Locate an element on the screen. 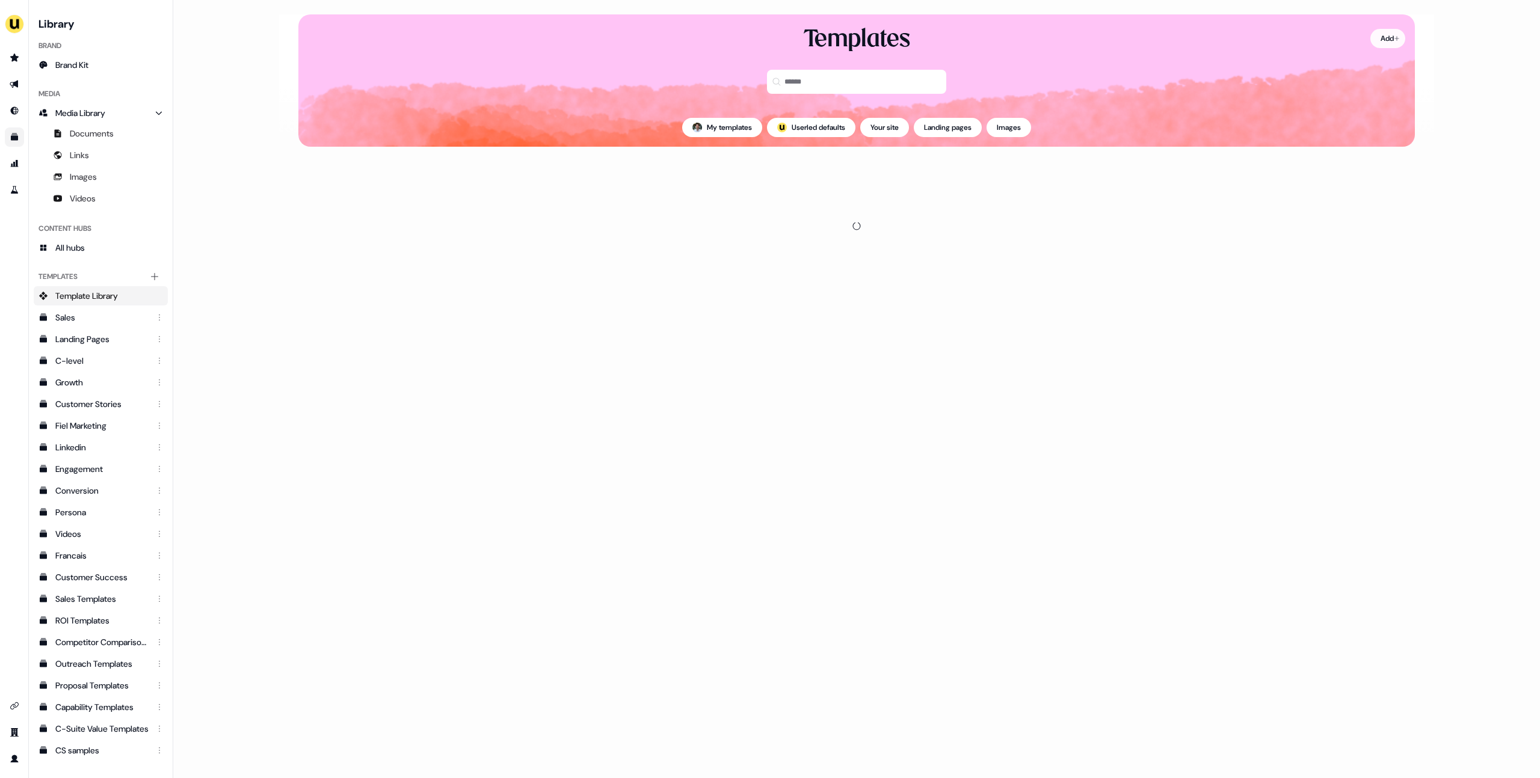  div: Competitor Comparisons is located at coordinates (102, 642).